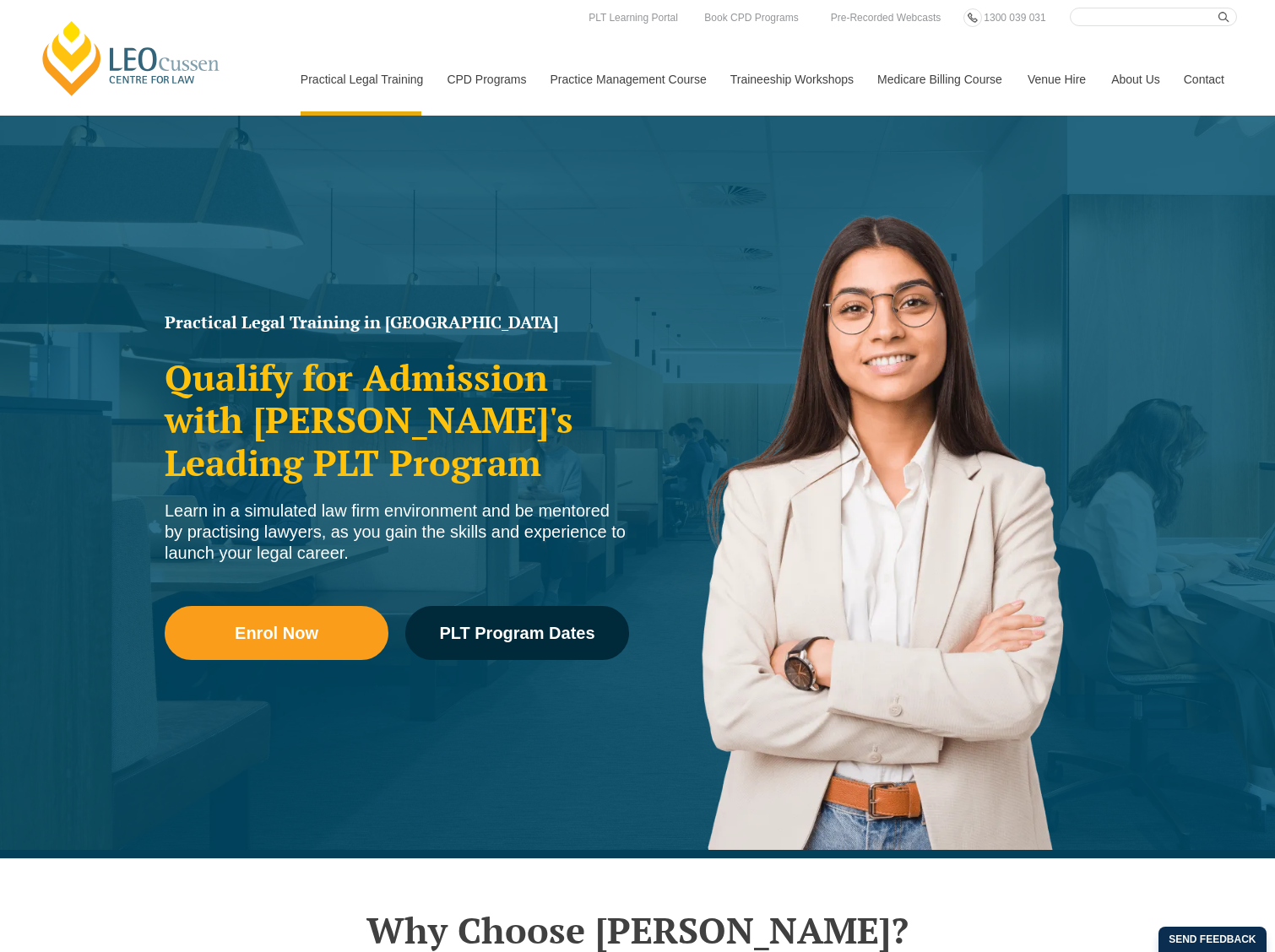 The width and height of the screenshot is (1275, 952). What do you see at coordinates (1014, 18) in the screenshot?
I see `a: 1300 039 031` at bounding box center [1014, 18].